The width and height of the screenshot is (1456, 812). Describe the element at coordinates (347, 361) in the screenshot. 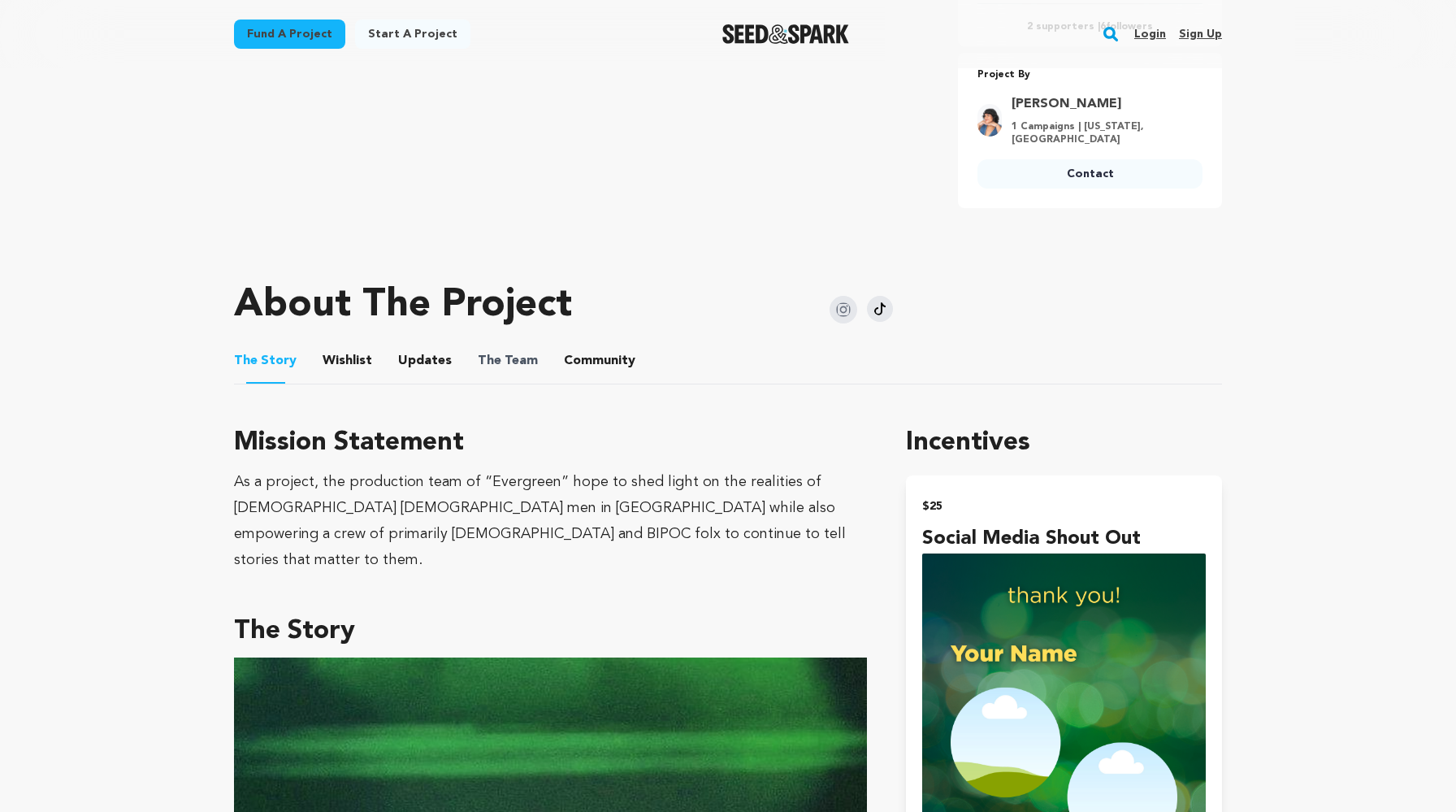

I see `span: Wishlist` at that location.